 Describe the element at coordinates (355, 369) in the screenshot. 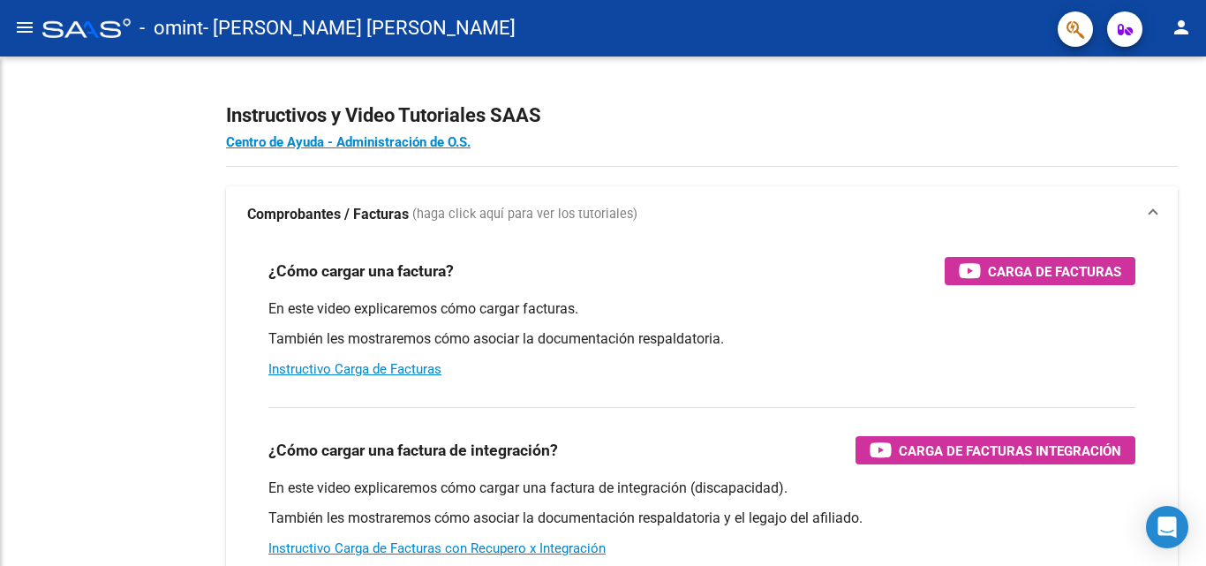

I see `a: Instructivo Carga de Facturas` at that location.